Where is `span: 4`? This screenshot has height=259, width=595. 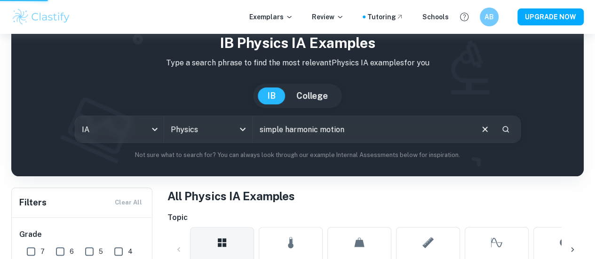
span: 4 is located at coordinates (130, 252).